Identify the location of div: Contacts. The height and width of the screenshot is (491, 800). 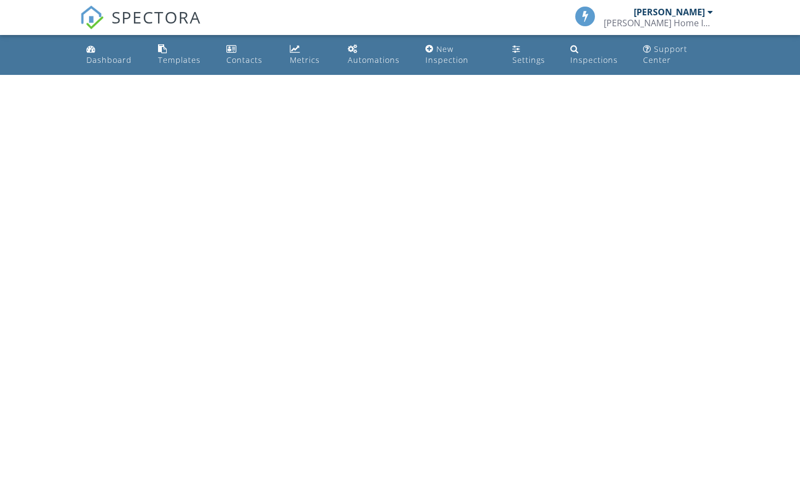
(244, 60).